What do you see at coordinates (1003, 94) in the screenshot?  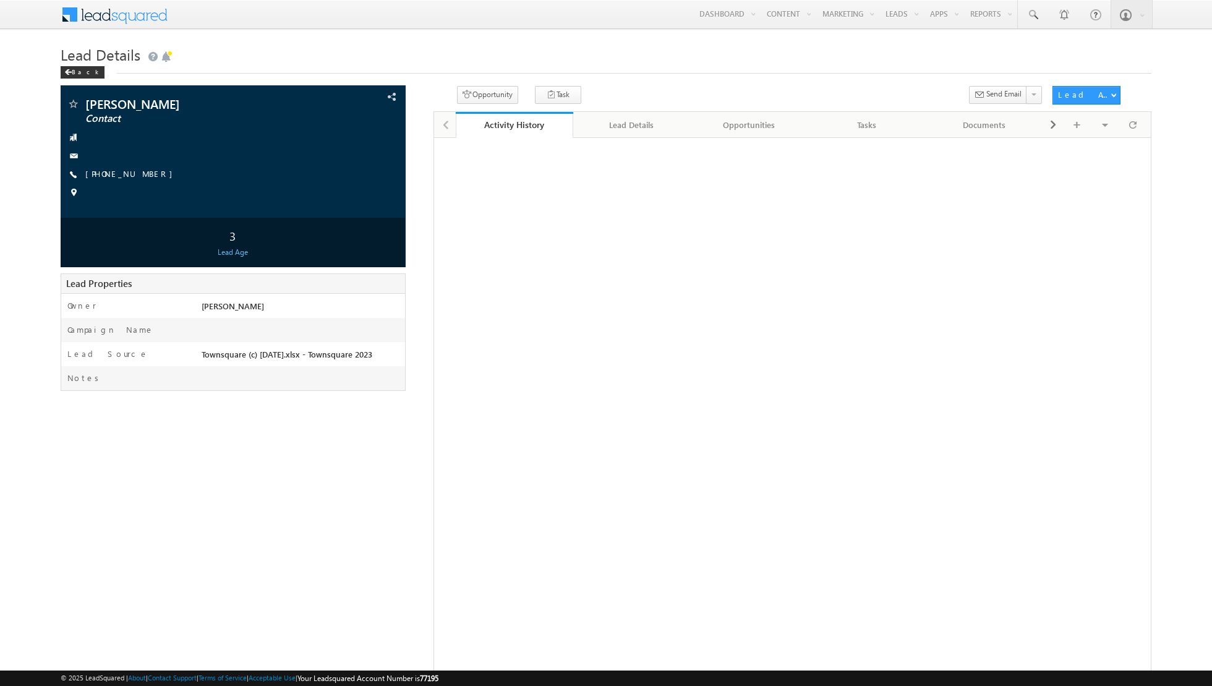 I see `span: Send Email` at bounding box center [1003, 94].